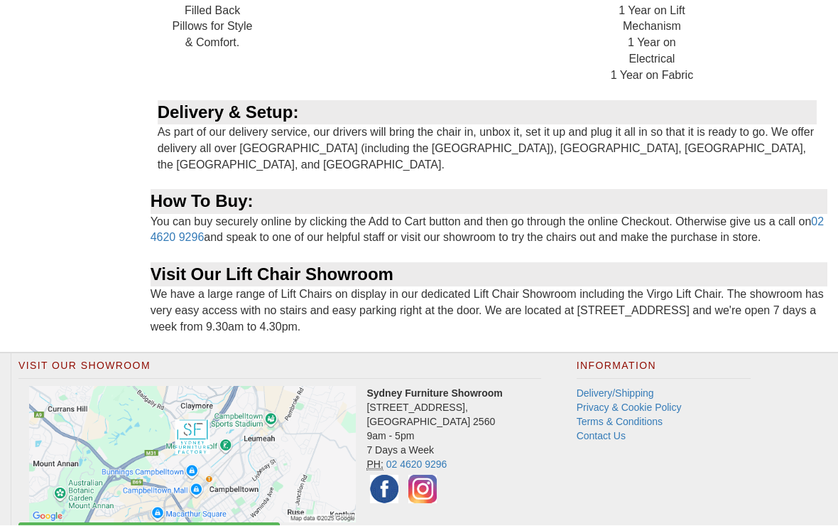  What do you see at coordinates (280, 370) in the screenshot?
I see `h2: Visit Our Showroom` at bounding box center [280, 370].